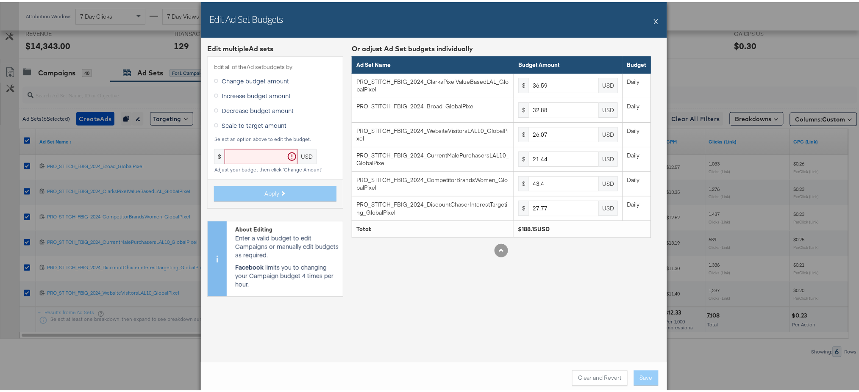  What do you see at coordinates (582, 227) in the screenshot?
I see `div: $188.15USD` at bounding box center [582, 227].